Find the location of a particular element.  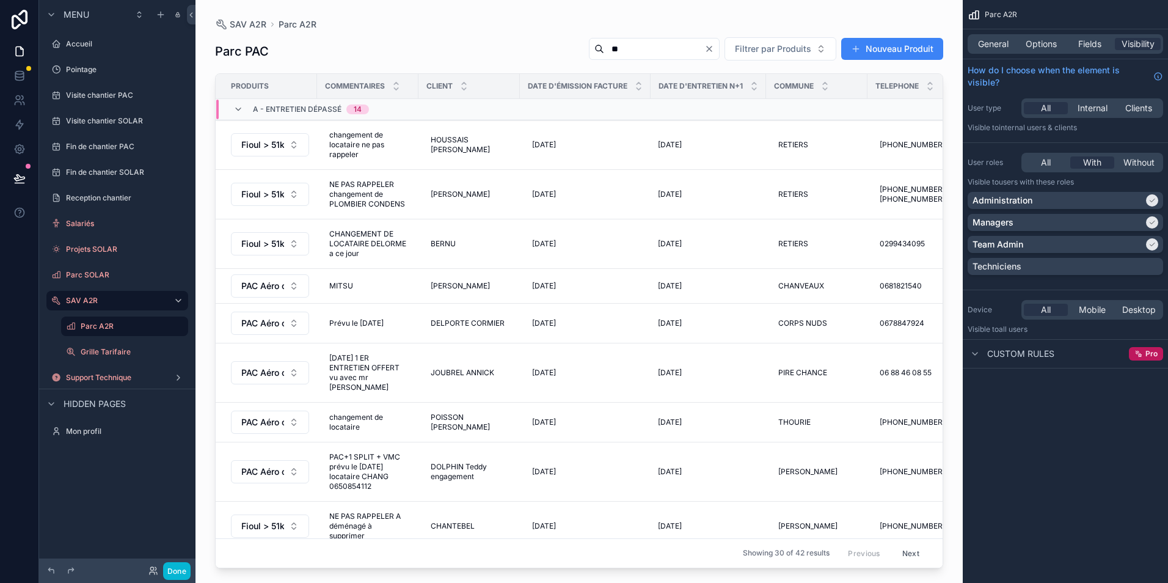

p: Administration is located at coordinates (1003, 200).